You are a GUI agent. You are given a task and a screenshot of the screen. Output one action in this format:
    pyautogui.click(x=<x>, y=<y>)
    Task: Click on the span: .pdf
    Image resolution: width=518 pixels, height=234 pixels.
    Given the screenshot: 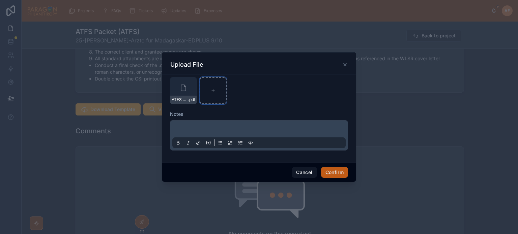 What is the action you would take?
    pyautogui.click(x=192, y=100)
    